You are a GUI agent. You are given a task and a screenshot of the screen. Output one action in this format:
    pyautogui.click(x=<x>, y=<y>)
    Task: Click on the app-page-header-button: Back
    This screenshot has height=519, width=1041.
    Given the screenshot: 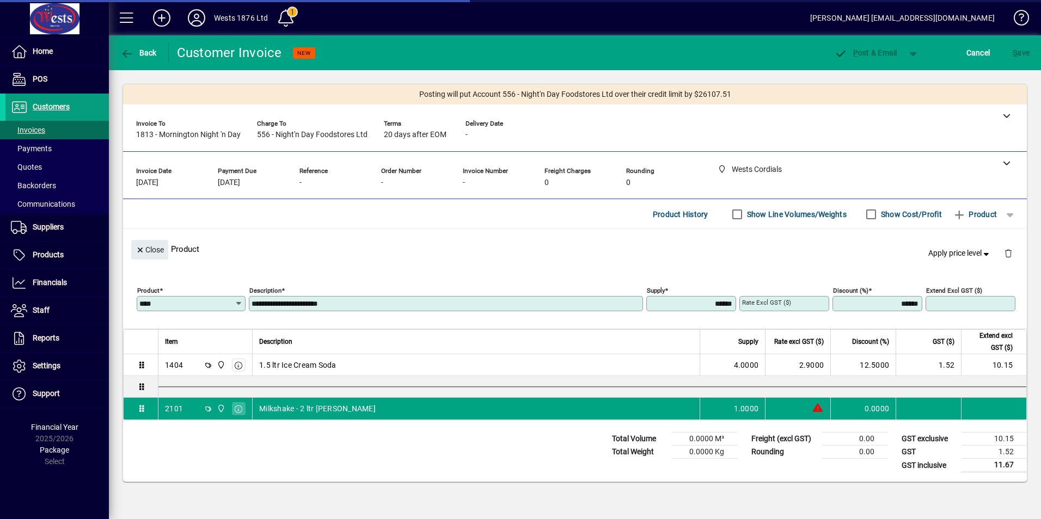 What is the action you would take?
    pyautogui.click(x=139, y=53)
    